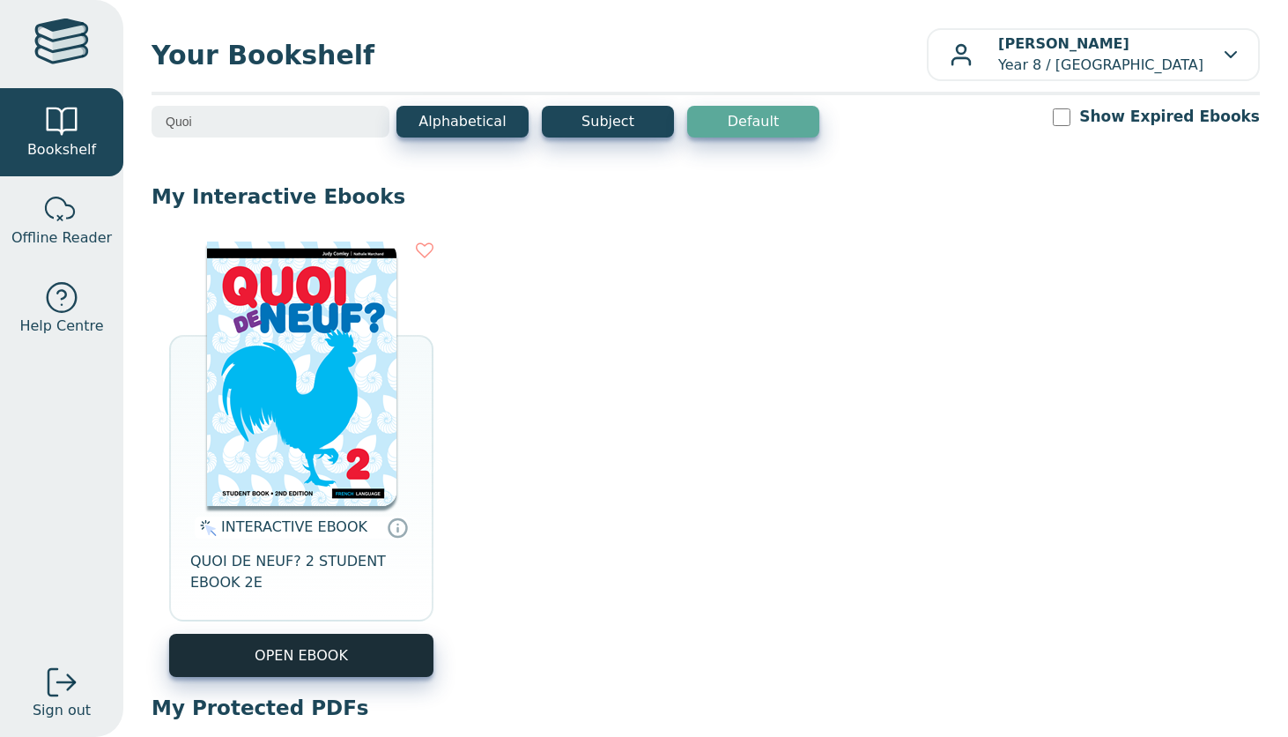  Describe the element at coordinates (706, 197) in the screenshot. I see `p: My Interactive Ebooks` at that location.